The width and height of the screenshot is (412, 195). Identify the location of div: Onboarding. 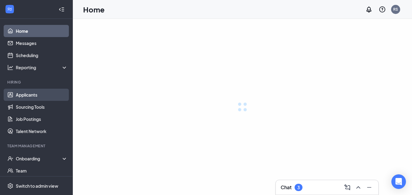
(42, 158).